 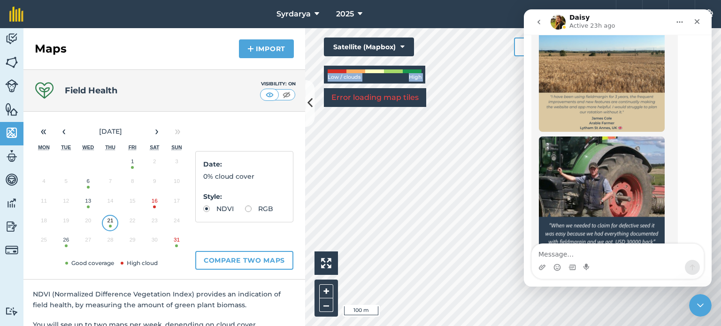 What do you see at coordinates (132, 183) in the screenshot?
I see `button: August 8, 2025` at bounding box center [132, 183].